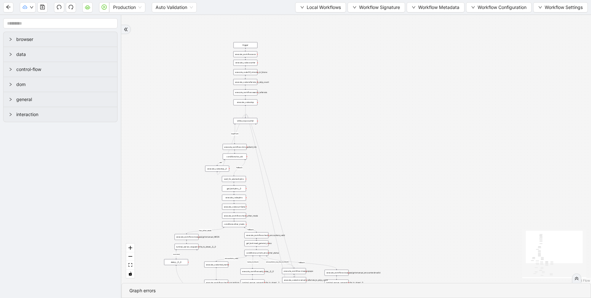 This screenshot has width=591, height=298. What do you see at coordinates (276, 261) in the screenshot?
I see `g: Edge from conditions:current_encounter_status to execute_workflow:close_popups` at bounding box center [276, 261].